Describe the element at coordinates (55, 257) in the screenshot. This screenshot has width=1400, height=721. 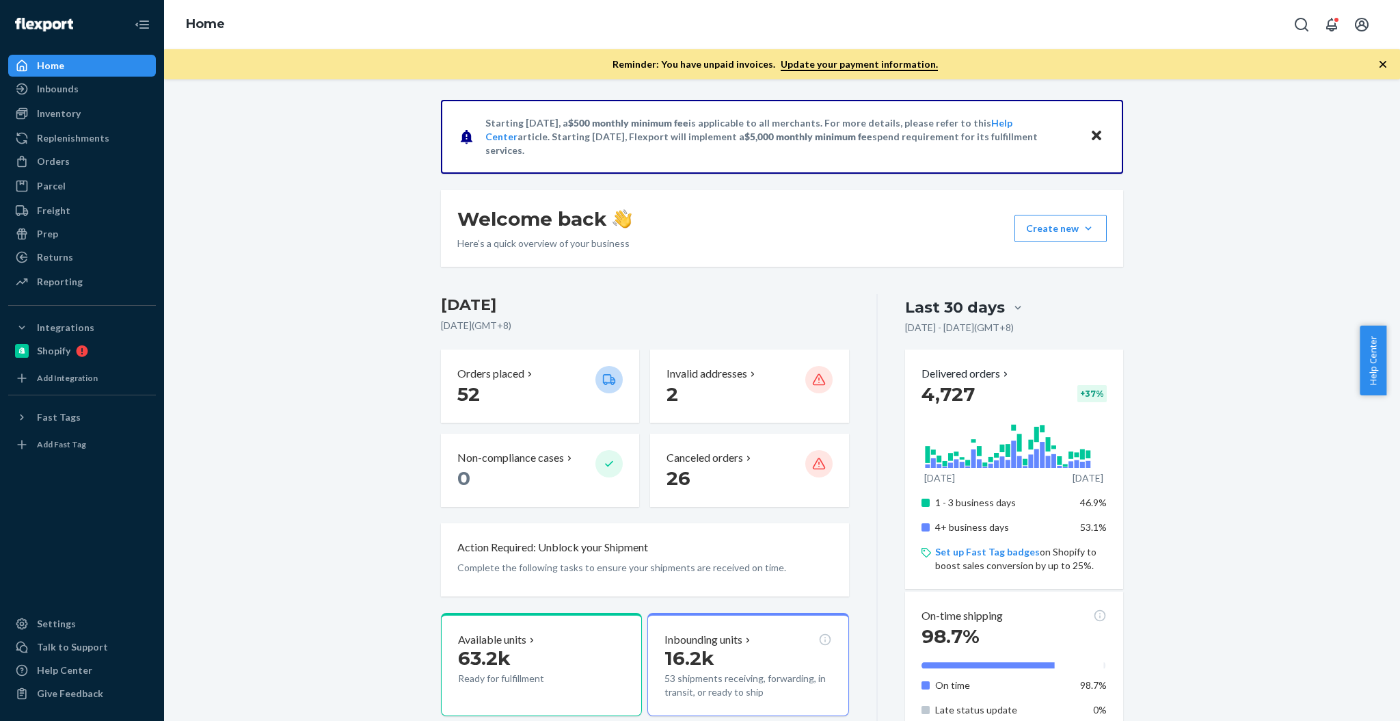
I see `div: Returns` at that location.